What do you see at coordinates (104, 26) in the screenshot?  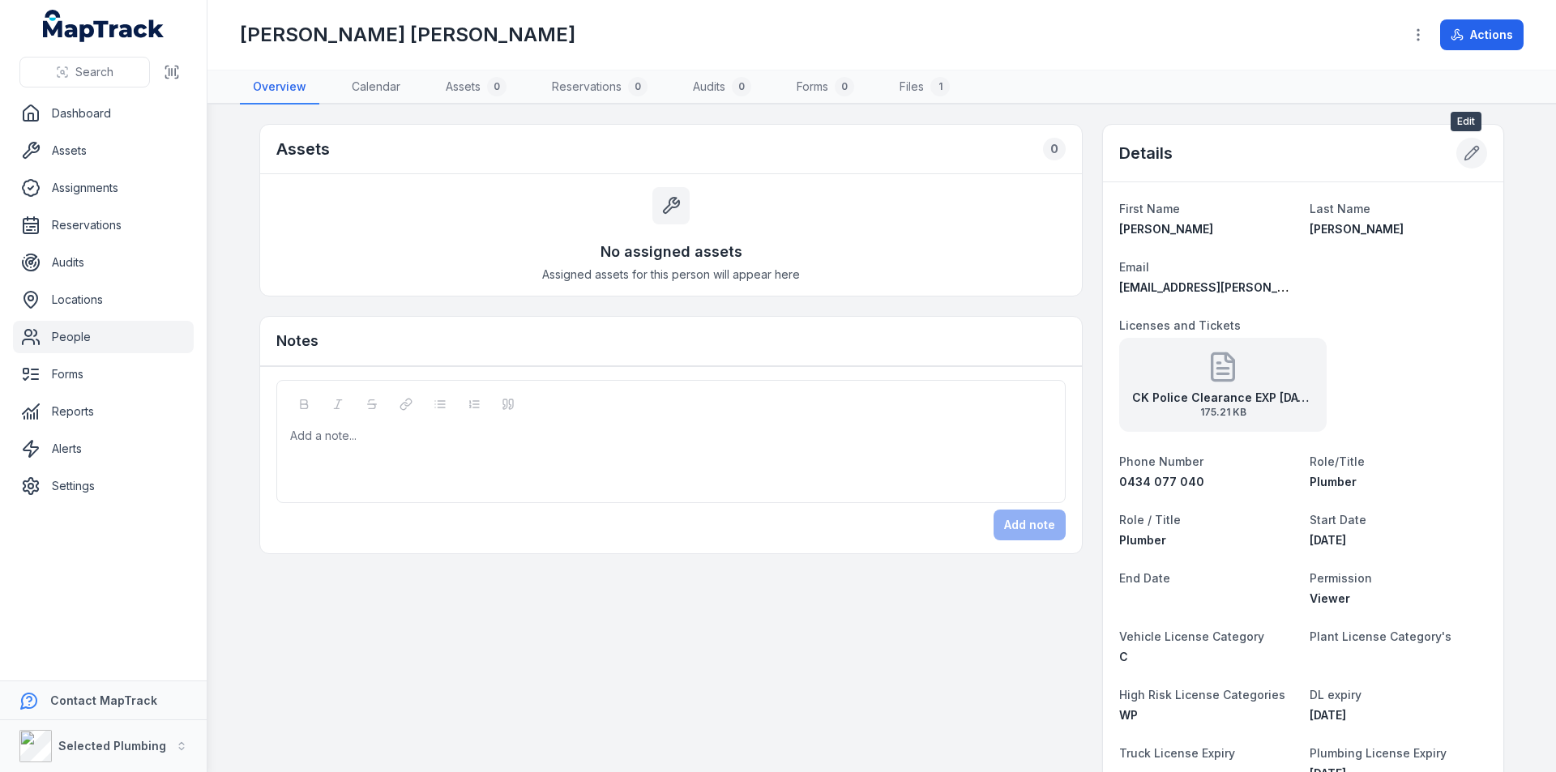 I see `a: MapTrack` at bounding box center [104, 26].